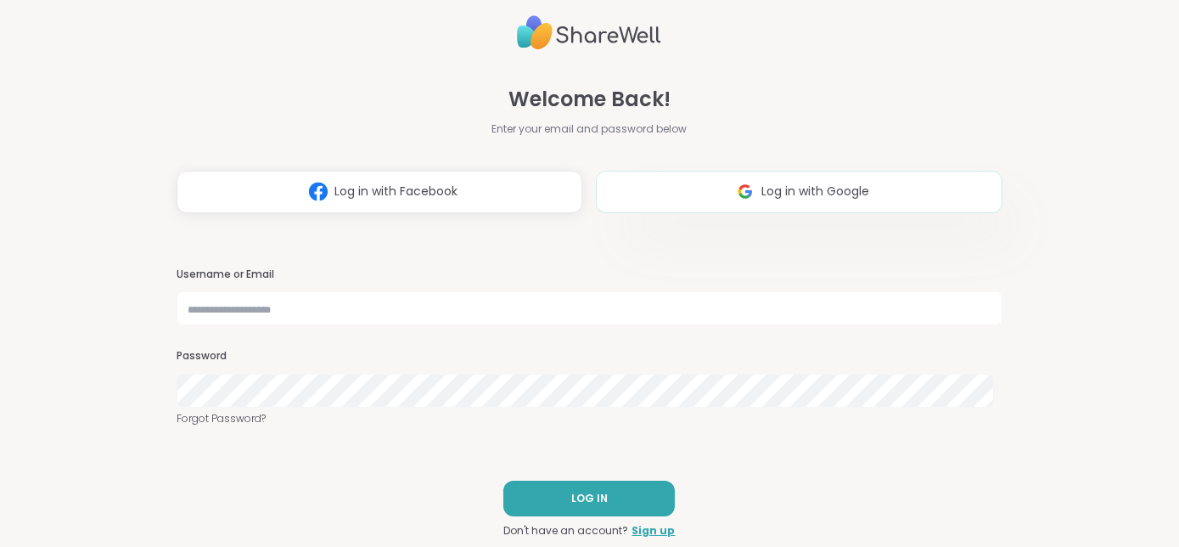  Describe the element at coordinates (589, 99) in the screenshot. I see `span: Welcome Back!` at that location.